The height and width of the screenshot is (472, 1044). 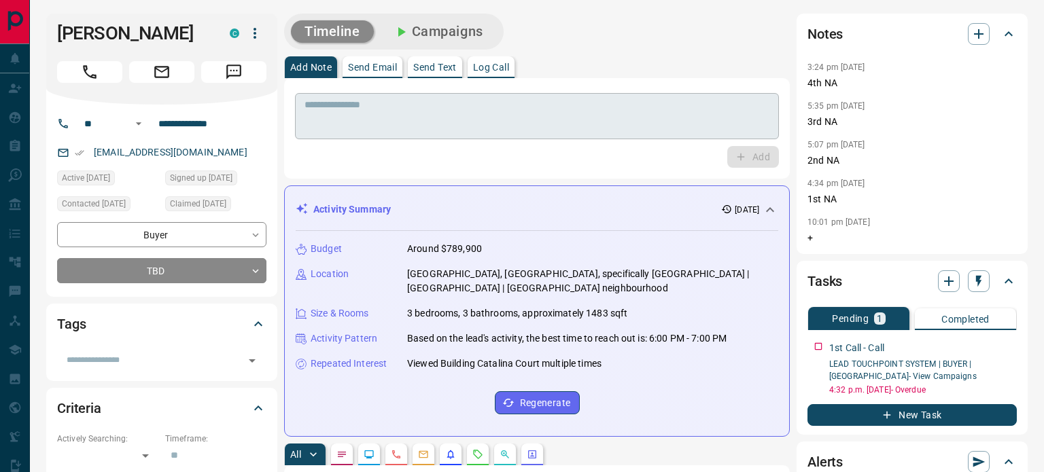 I want to click on div: Buyer, so click(x=162, y=234).